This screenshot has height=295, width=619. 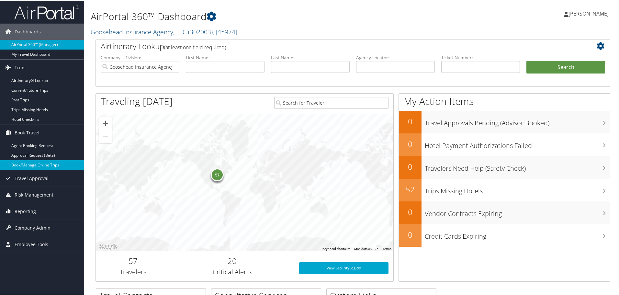 What do you see at coordinates (266, 16) in the screenshot?
I see `h1: AirPortal 360™ Dashboard` at bounding box center [266, 16].